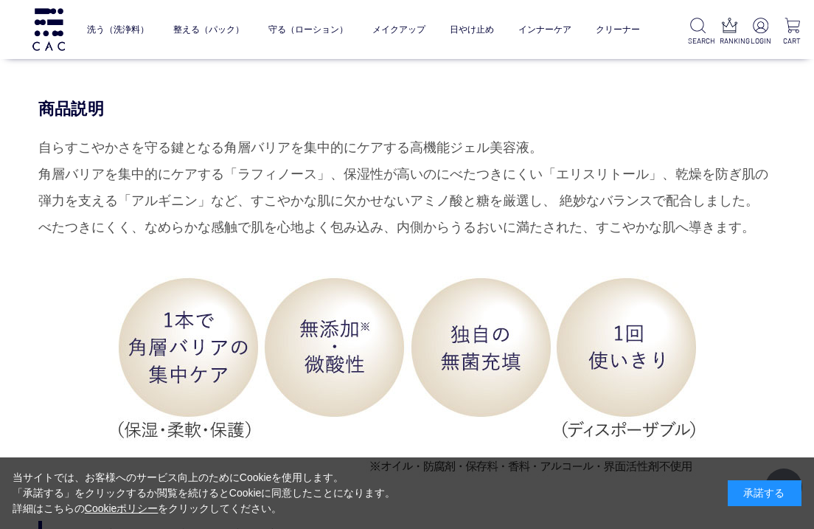 The width and height of the screenshot is (814, 529). I want to click on div: 商品説明, so click(407, 108).